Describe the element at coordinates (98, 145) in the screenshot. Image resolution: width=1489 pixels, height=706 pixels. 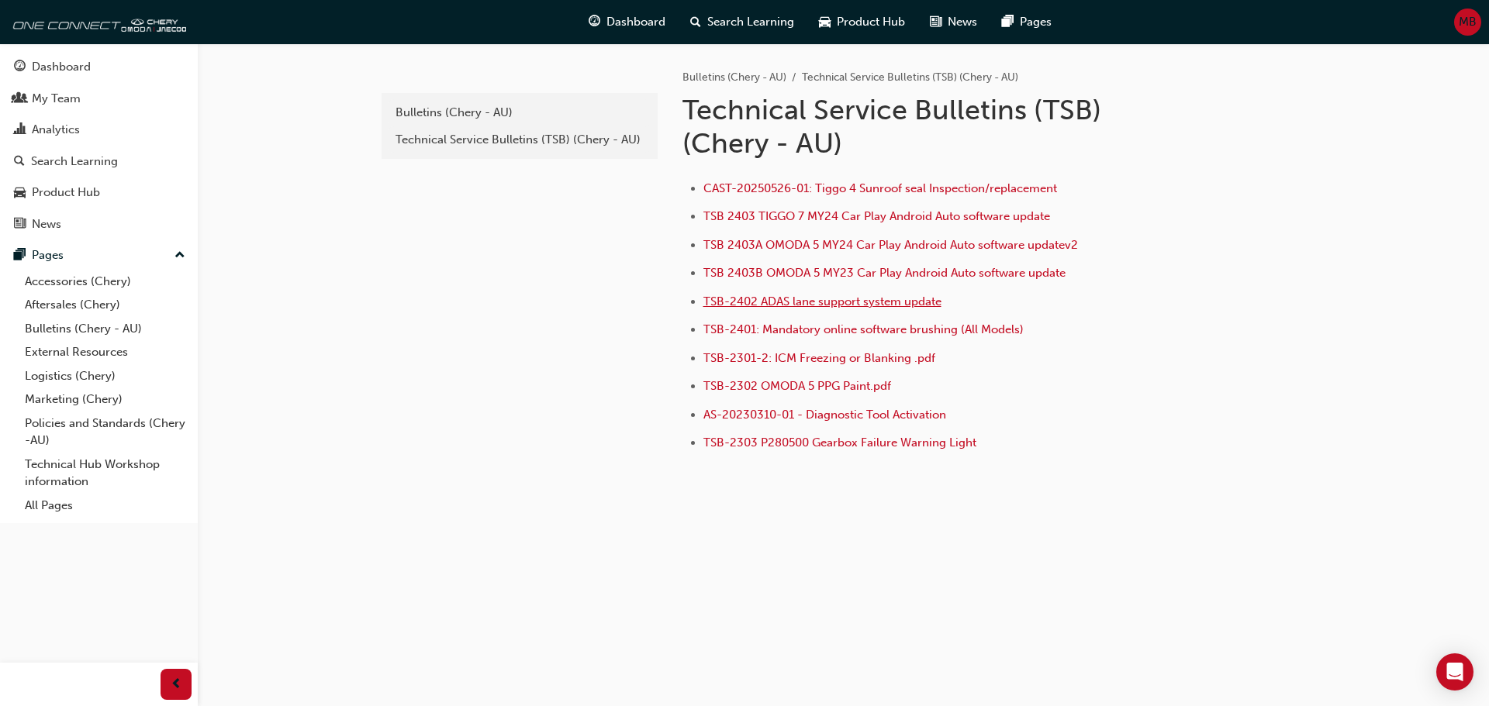
I see `button: DashboardMy TeamAnalyticsSearch LearningProduct HubNews` at that location.